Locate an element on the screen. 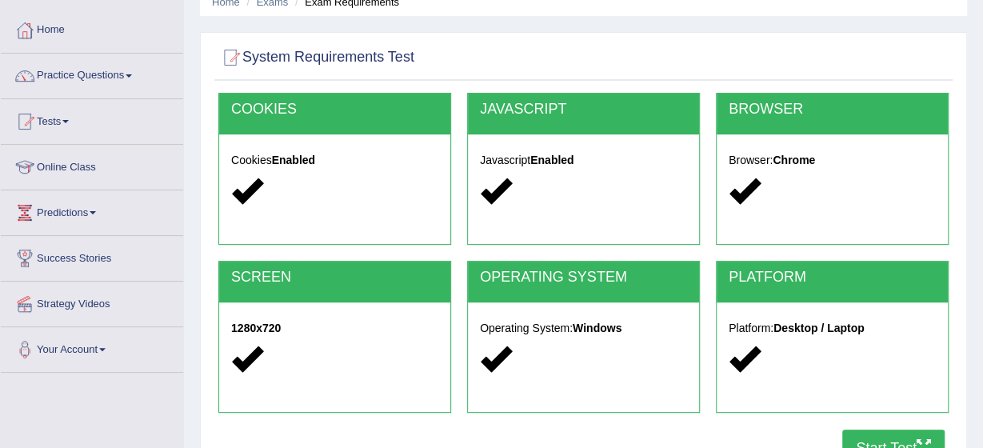 This screenshot has height=448, width=983. h2: PLATFORM is located at coordinates (832, 278).